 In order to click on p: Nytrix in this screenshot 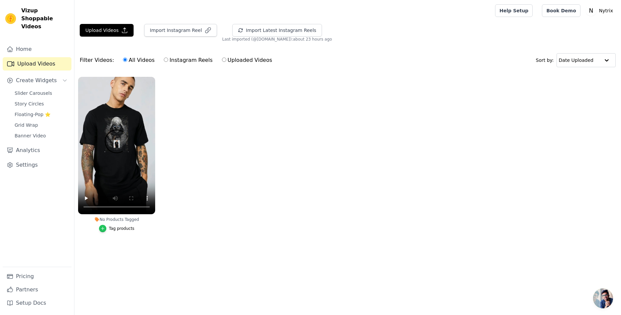, I will do `click(606, 11)`.